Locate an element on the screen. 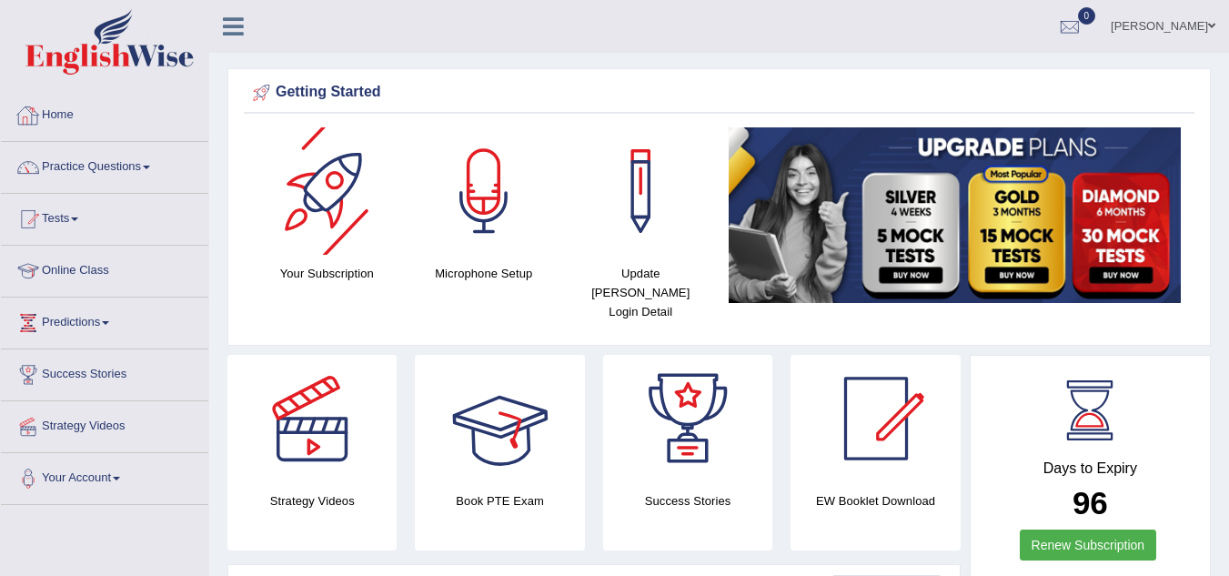 The width and height of the screenshot is (1229, 576). a: Tests is located at coordinates (105, 217).